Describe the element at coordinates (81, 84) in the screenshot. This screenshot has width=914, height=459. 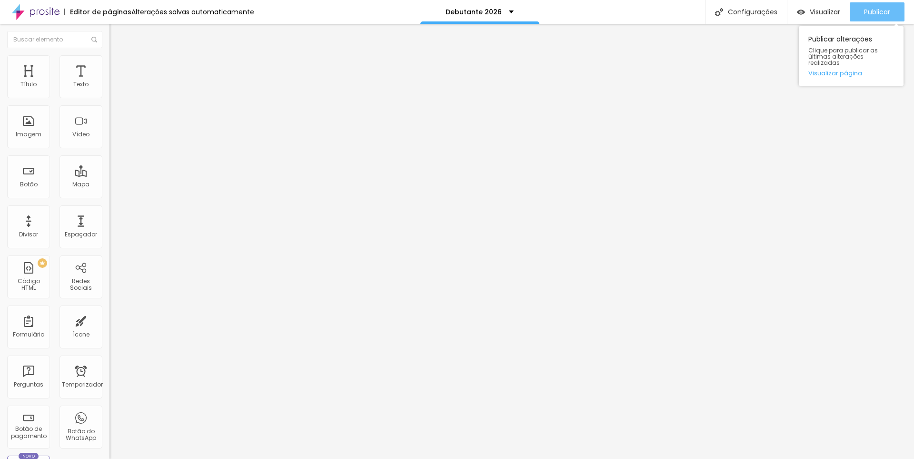
I see `font: Texto` at that location.